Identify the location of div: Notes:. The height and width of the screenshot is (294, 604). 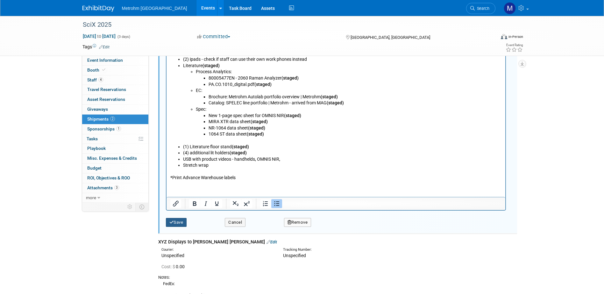
(337, 277).